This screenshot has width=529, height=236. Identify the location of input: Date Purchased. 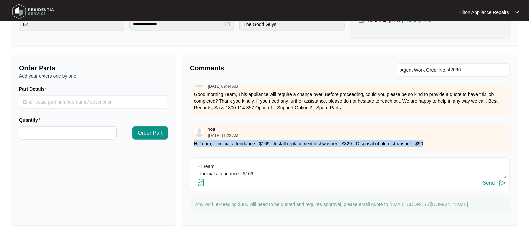
(179, 24).